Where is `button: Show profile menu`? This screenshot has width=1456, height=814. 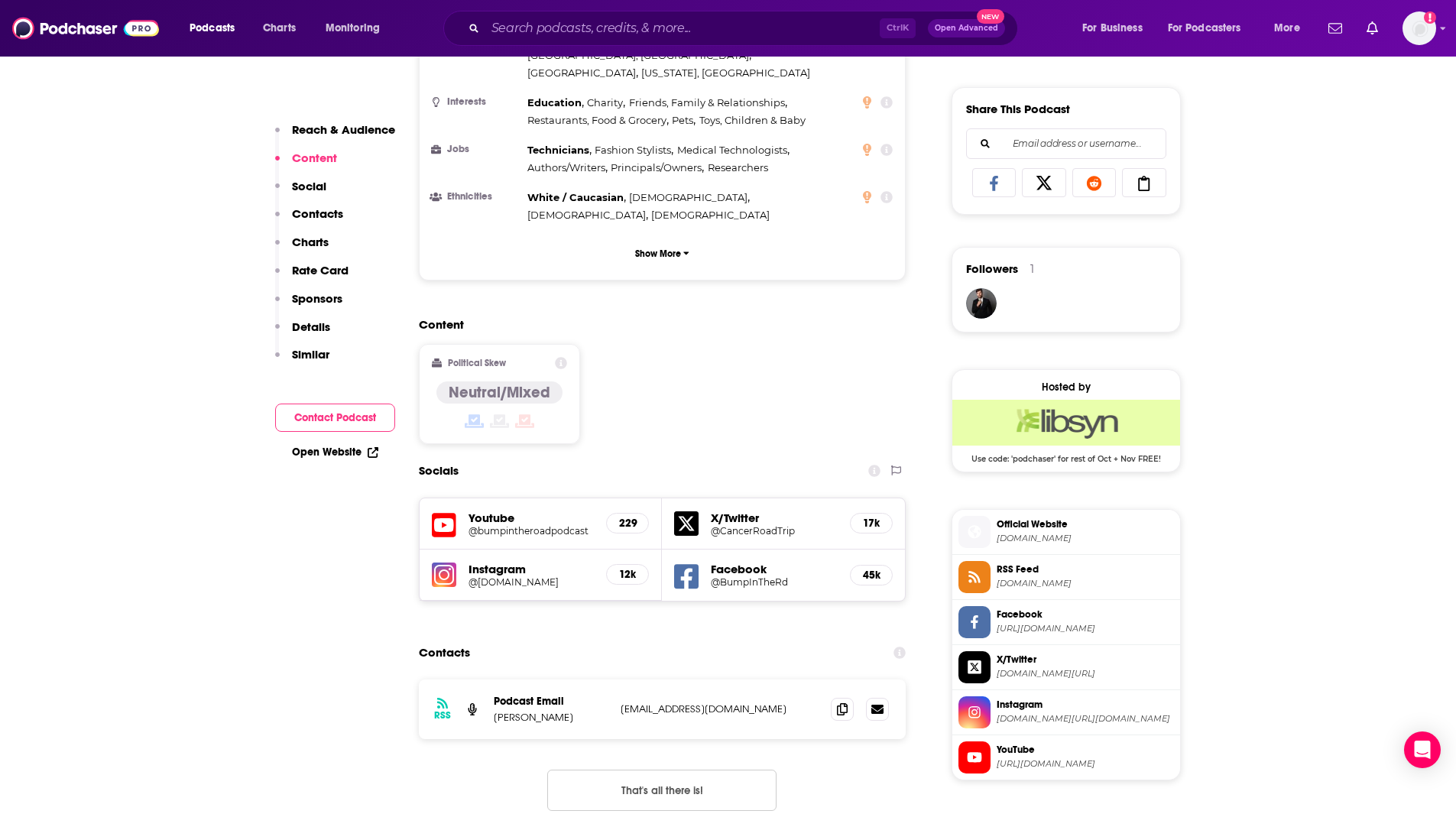 button: Show profile menu is located at coordinates (1420, 28).